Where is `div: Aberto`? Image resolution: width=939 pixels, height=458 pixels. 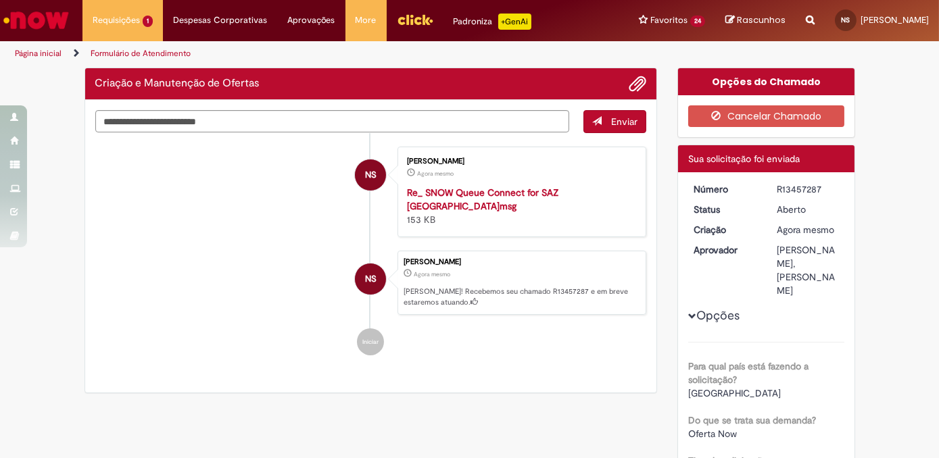
div: Aberto is located at coordinates (808, 210).